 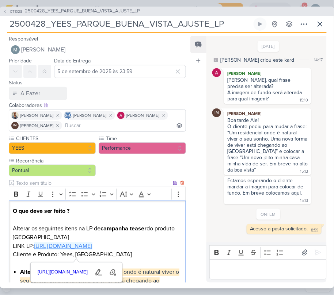 I want to click on div: O cliente pediu para mudar a frase: “Um residencial onde é natural viver o seu sonho. Uma nova fo..., so click(x=268, y=148).